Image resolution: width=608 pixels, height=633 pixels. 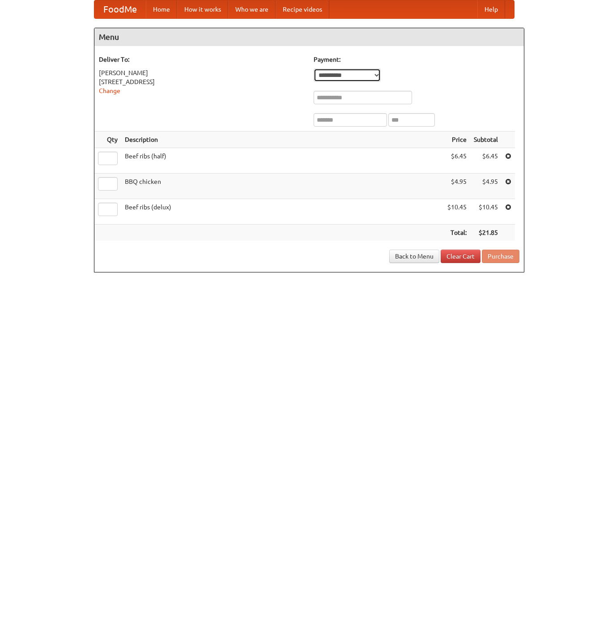 I want to click on h5: Payment:, so click(x=417, y=60).